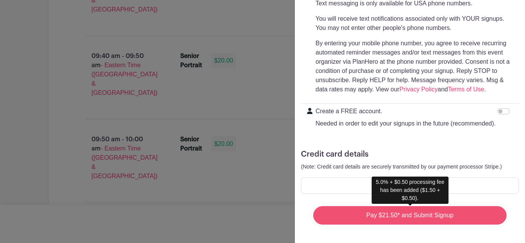  Describe the element at coordinates (410, 190) in the screenshot. I see `div: 5.0% + $0.50 processing fee has been added ($1.50 + $0.50).` at that location.